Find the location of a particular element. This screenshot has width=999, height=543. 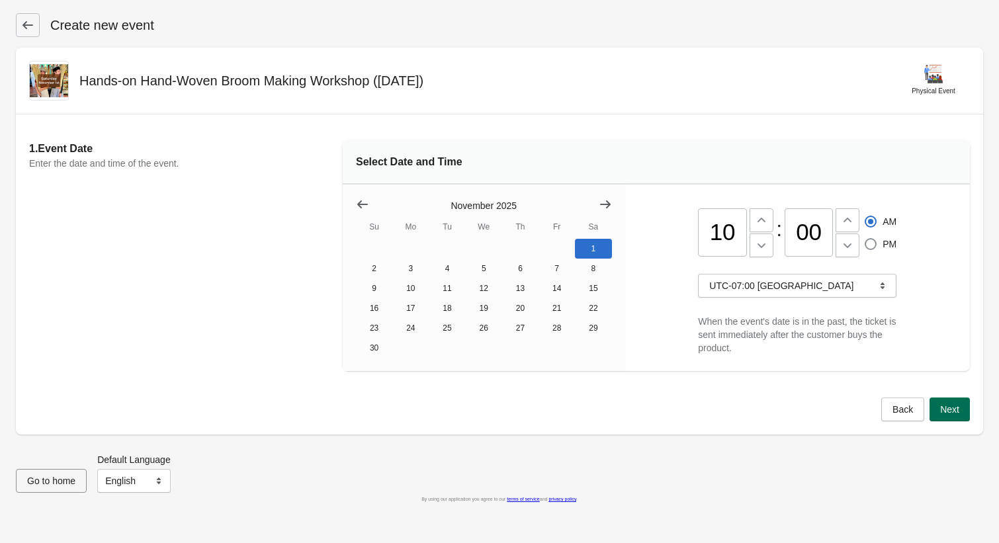

button: Saturday November 1 2025 is located at coordinates (593, 249).